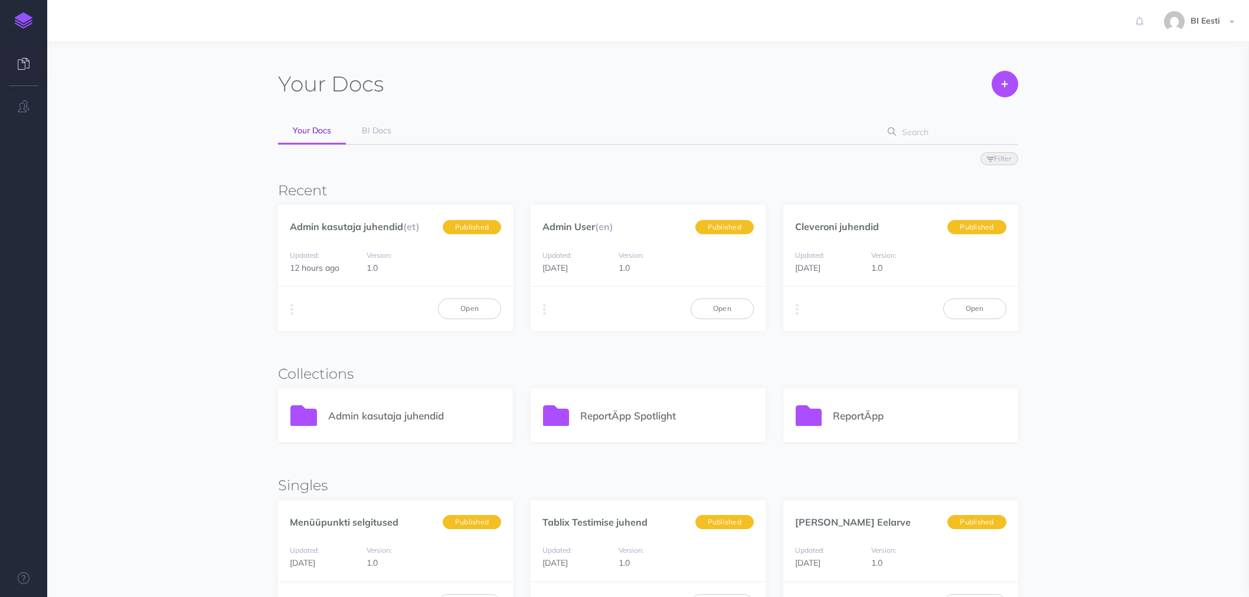 Image resolution: width=1249 pixels, height=597 pixels. I want to click on p: ReportÄpp Spotlight, so click(667, 416).